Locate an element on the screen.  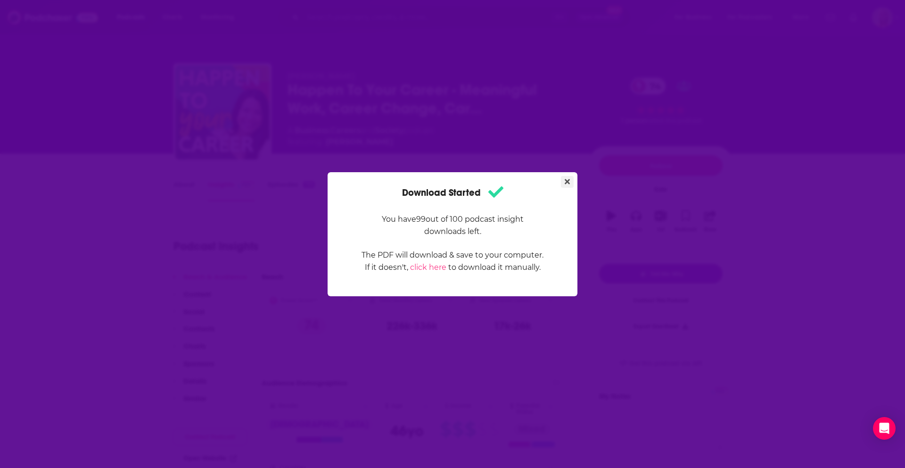
h1: Download Started is located at coordinates (453, 192).